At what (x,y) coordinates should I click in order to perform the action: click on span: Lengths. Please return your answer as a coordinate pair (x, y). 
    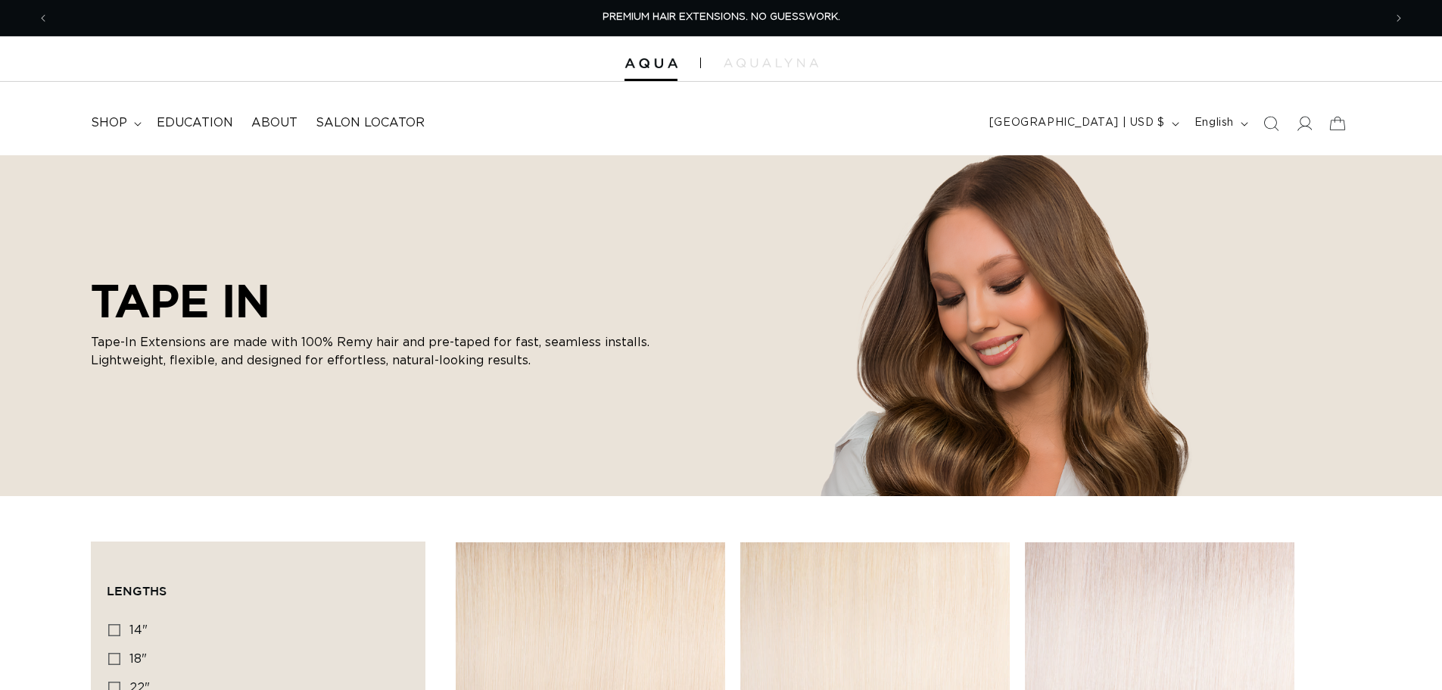
    Looking at the image, I should click on (136, 590).